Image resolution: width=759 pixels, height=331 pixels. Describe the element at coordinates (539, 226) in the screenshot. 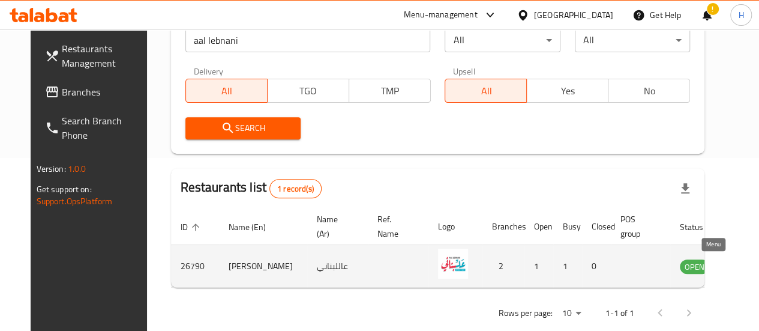

I see `th: Open` at that location.